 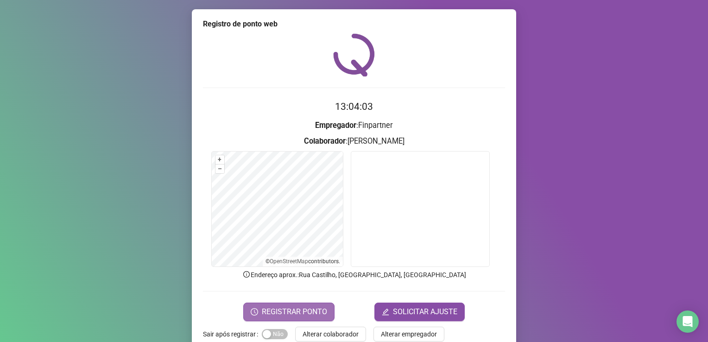 I want to click on button: Alterar colaborador, so click(x=330, y=334).